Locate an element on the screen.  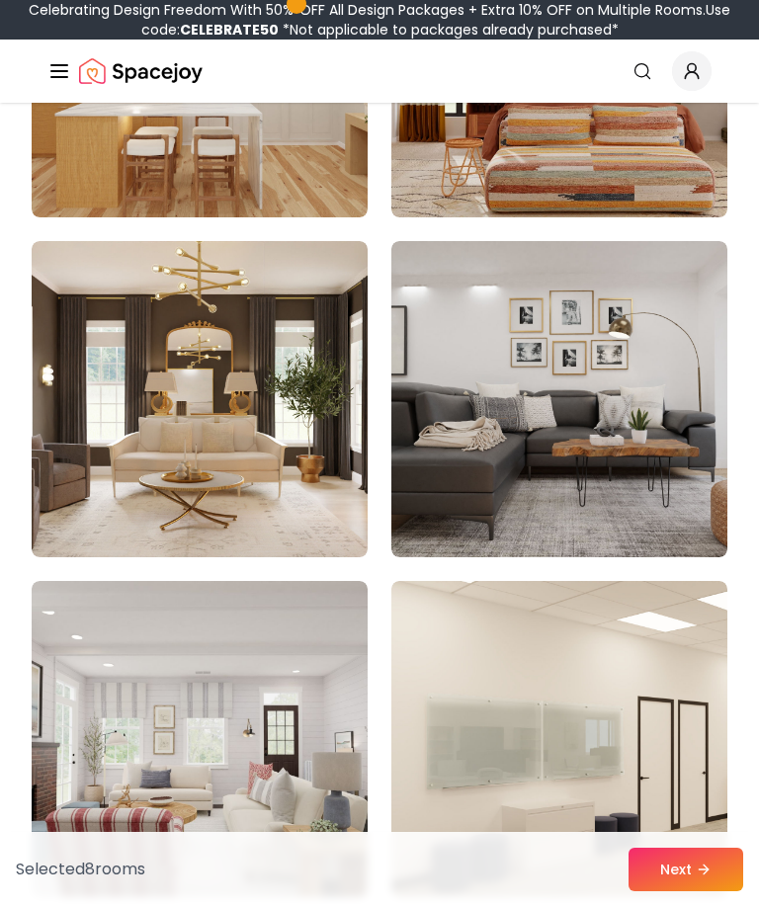
button: Next is located at coordinates (686, 870).